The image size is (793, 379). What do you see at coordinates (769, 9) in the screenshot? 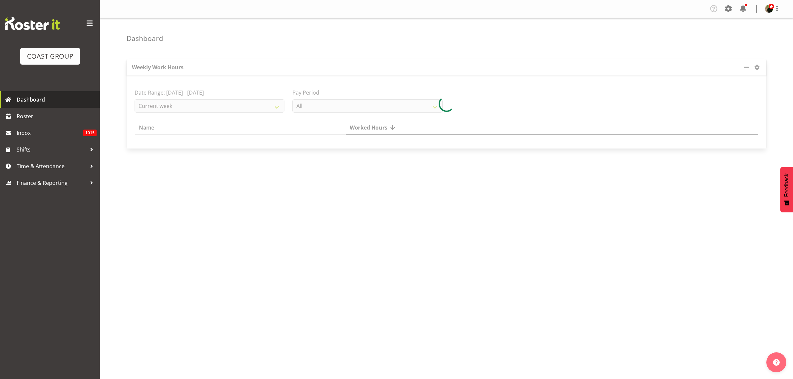
I see `img: micah-hetrick73ebaf9e9aacd948a3fc464753b70555.png` at bounding box center [769, 9].